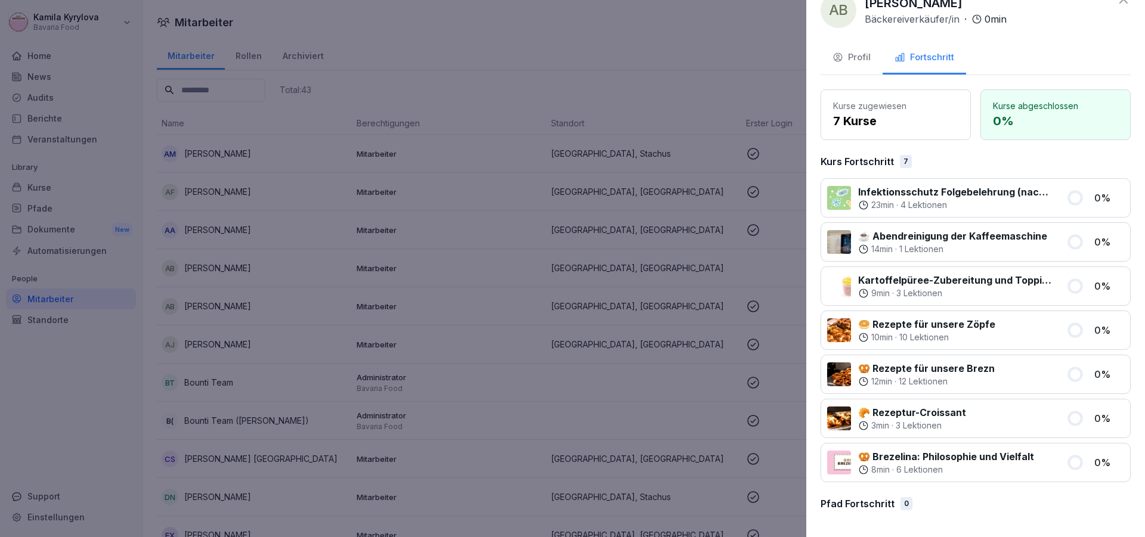  What do you see at coordinates (923, 382) in the screenshot?
I see `p: 12 Lektionen` at bounding box center [923, 382].